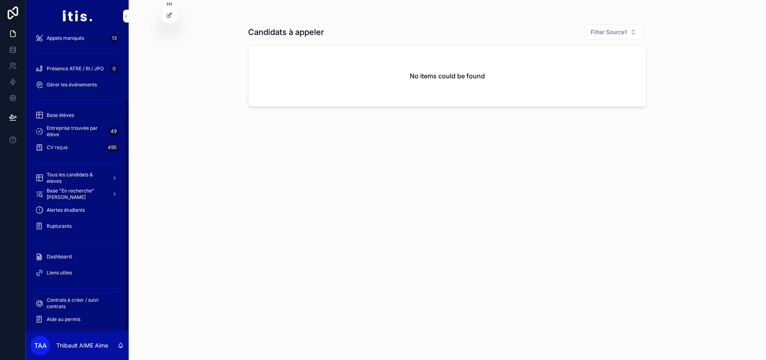  What do you see at coordinates (77, 69) in the screenshot?
I see `a: Présence ATRE / RI / JPO0` at bounding box center [77, 69].